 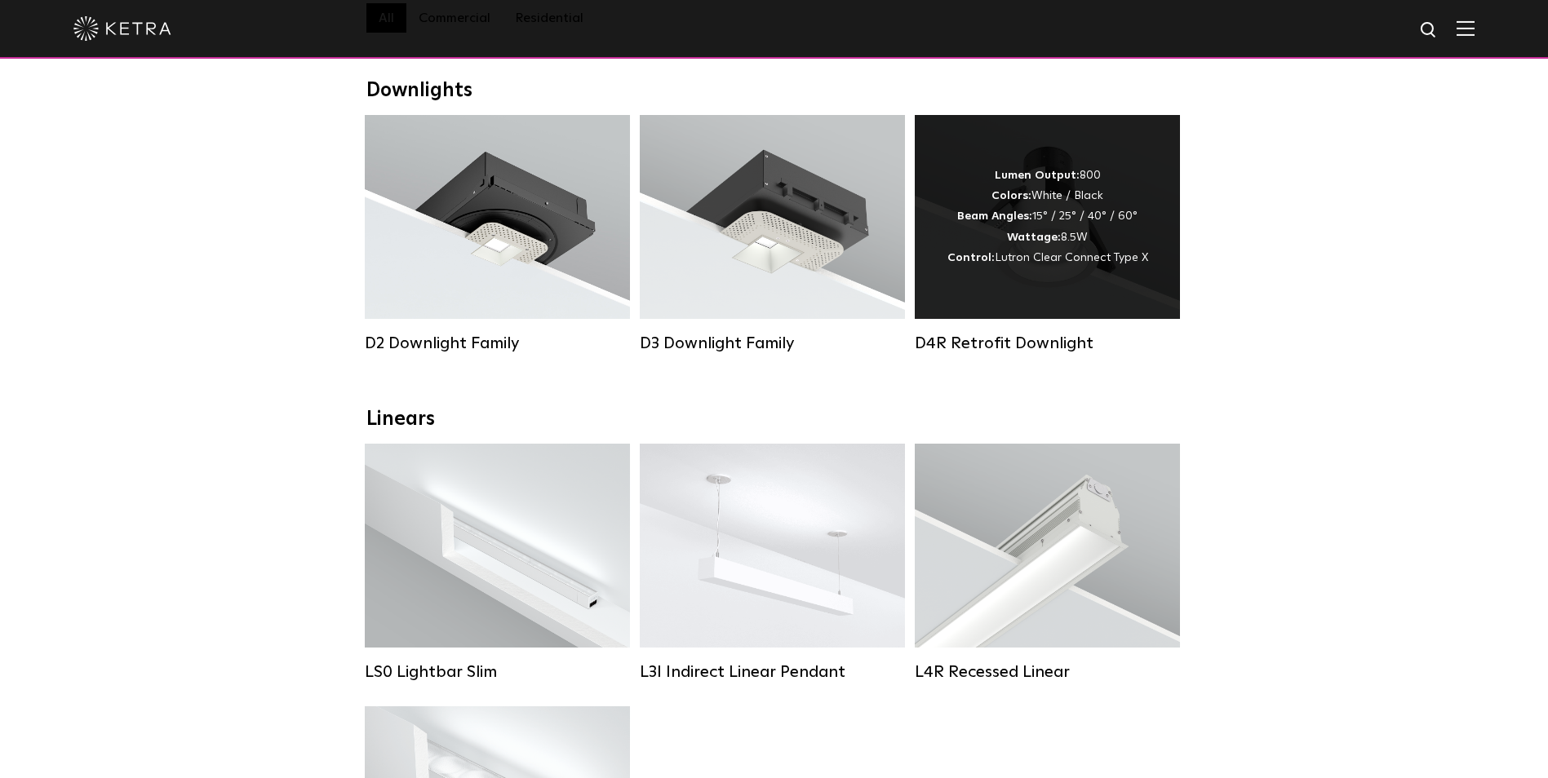 What do you see at coordinates (497, 343) in the screenshot?
I see `div: D2 Downlight Family` at bounding box center [497, 343].